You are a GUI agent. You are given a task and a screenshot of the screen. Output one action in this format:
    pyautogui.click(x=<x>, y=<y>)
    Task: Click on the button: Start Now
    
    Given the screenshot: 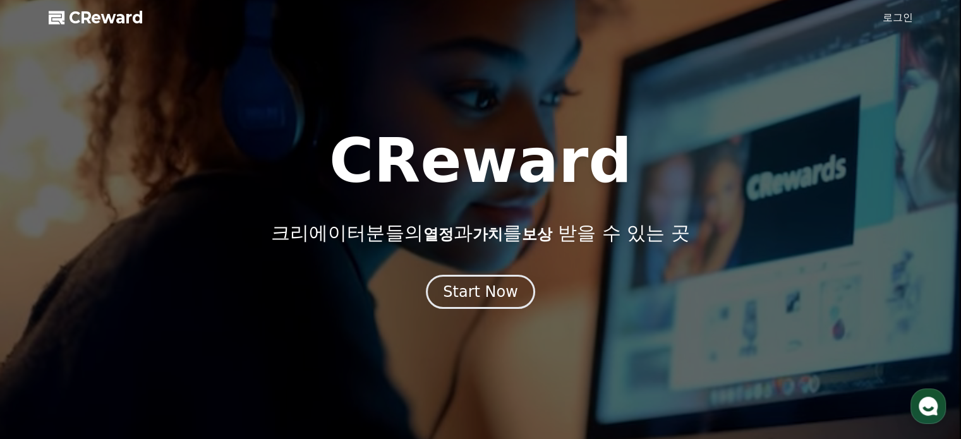 What is the action you would take?
    pyautogui.click(x=480, y=292)
    